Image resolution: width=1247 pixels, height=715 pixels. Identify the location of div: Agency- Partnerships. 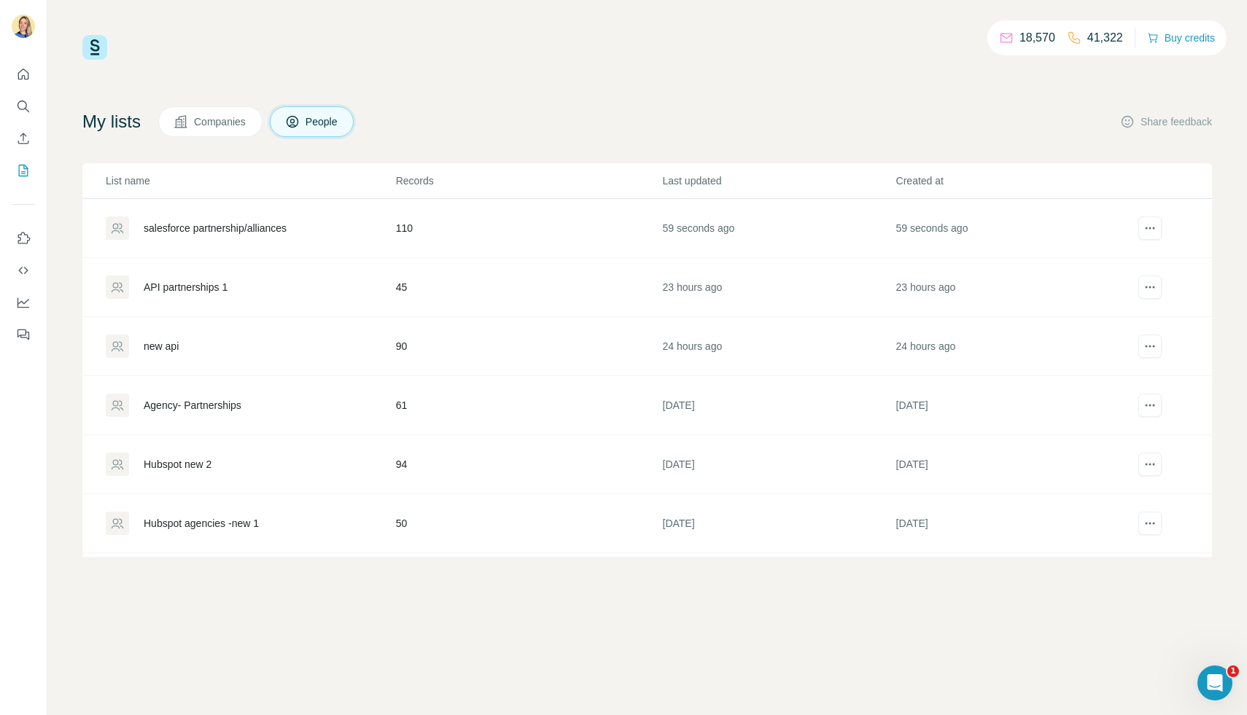
(192, 405).